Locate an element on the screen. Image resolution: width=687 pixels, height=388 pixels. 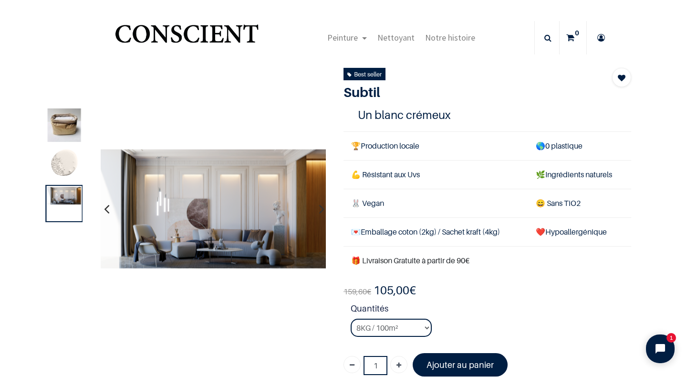
span: Logo of Conscient is located at coordinates (187, 38).